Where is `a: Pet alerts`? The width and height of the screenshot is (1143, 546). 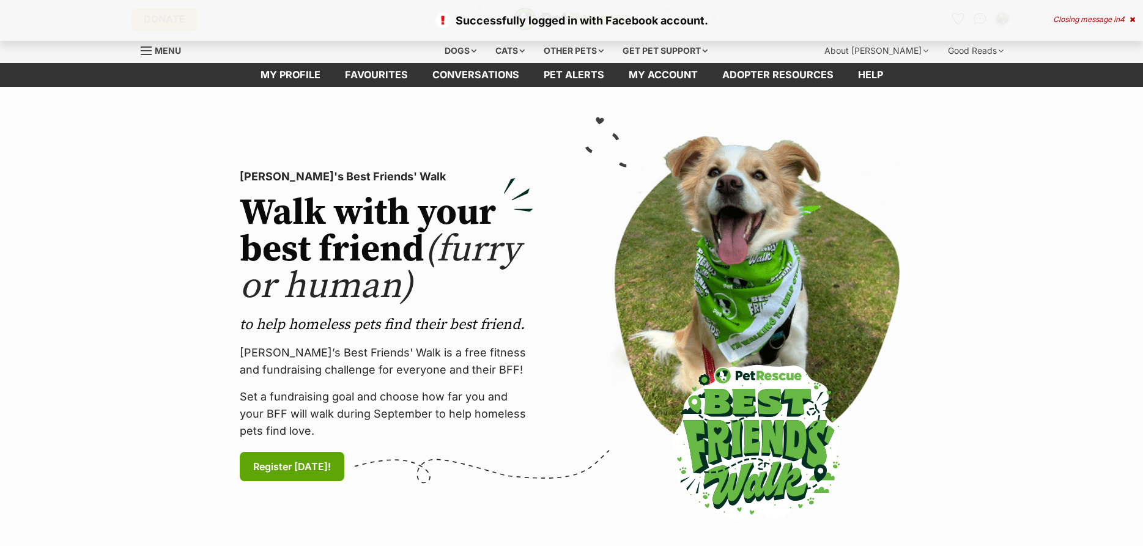 a: Pet alerts is located at coordinates (574, 75).